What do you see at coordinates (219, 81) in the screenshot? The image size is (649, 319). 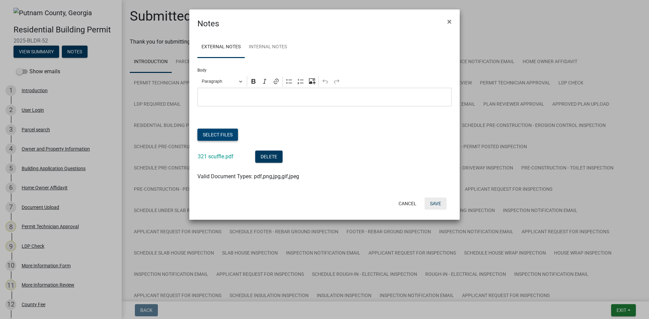 I see `span: Paragraph` at bounding box center [219, 81].